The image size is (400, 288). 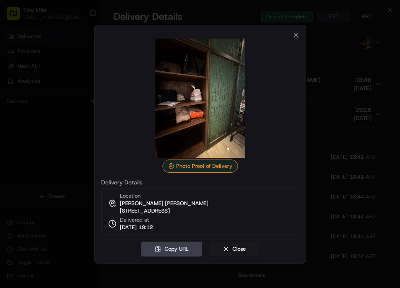 I want to click on div: Photo Proof of Delivery, so click(x=200, y=166).